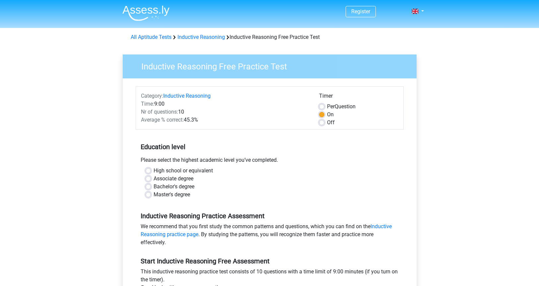  Describe the element at coordinates (331, 106) in the screenshot. I see `span: Per` at that location.